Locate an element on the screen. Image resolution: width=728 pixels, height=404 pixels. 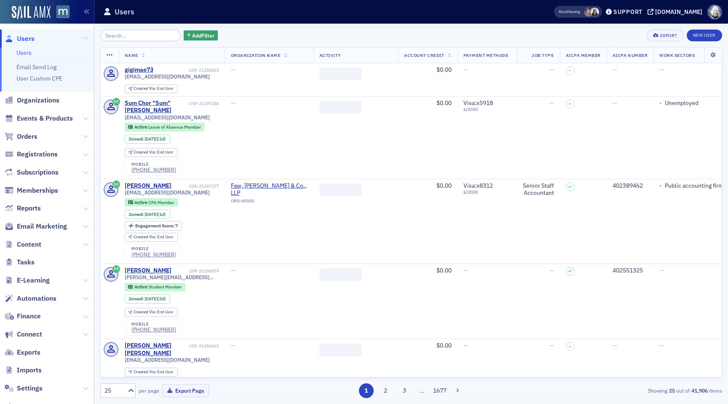
span: Finance is located at coordinates (29, 316).